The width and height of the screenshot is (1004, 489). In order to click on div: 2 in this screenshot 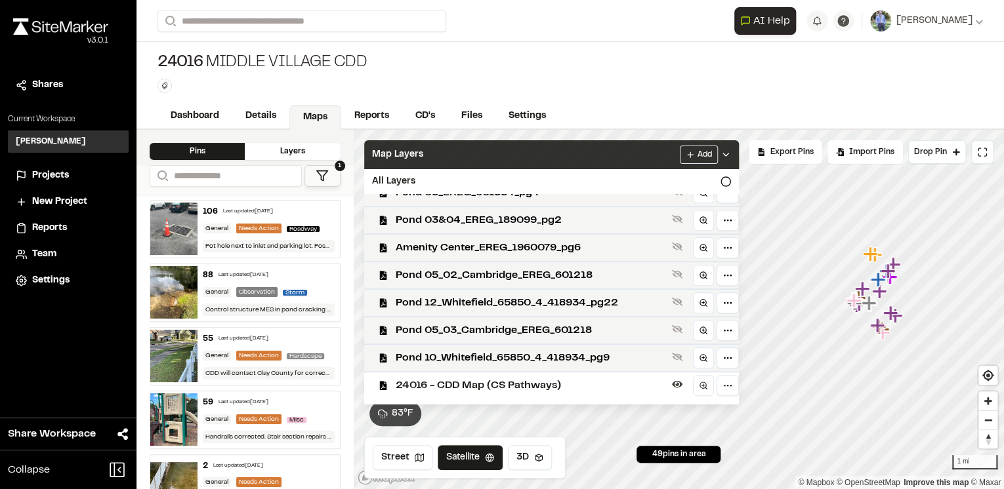, I will do `click(205, 467)`.